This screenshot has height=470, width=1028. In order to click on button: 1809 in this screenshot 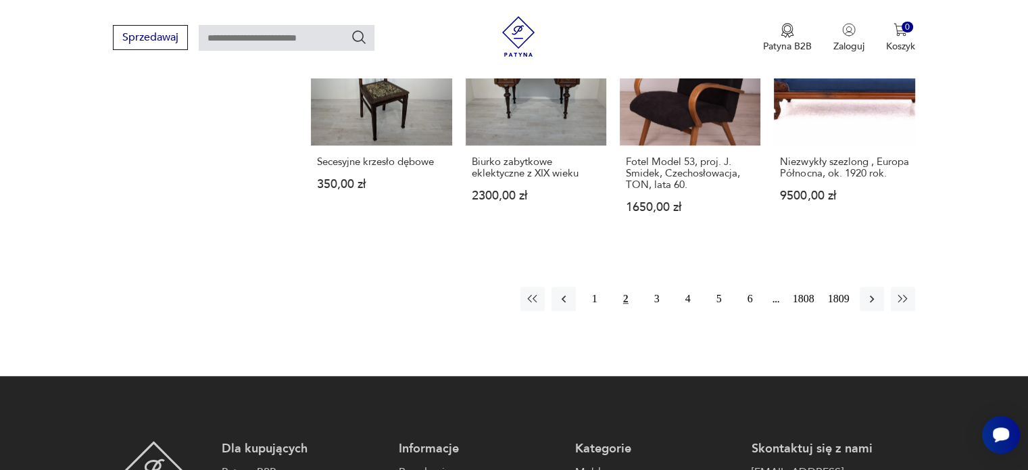, I will do `click(839, 299)`.